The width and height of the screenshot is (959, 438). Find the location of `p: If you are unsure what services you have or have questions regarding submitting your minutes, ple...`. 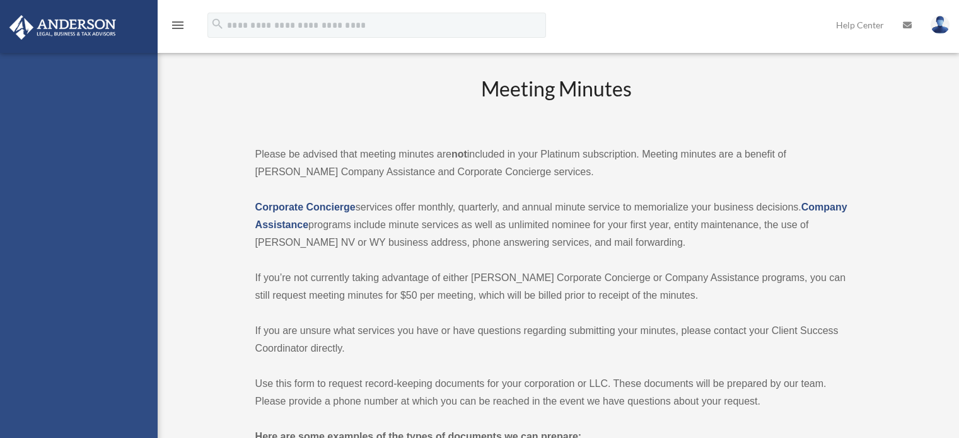

p: If you are unsure what services you have or have questions regarding submitting your minutes, ple... is located at coordinates (557, 340).